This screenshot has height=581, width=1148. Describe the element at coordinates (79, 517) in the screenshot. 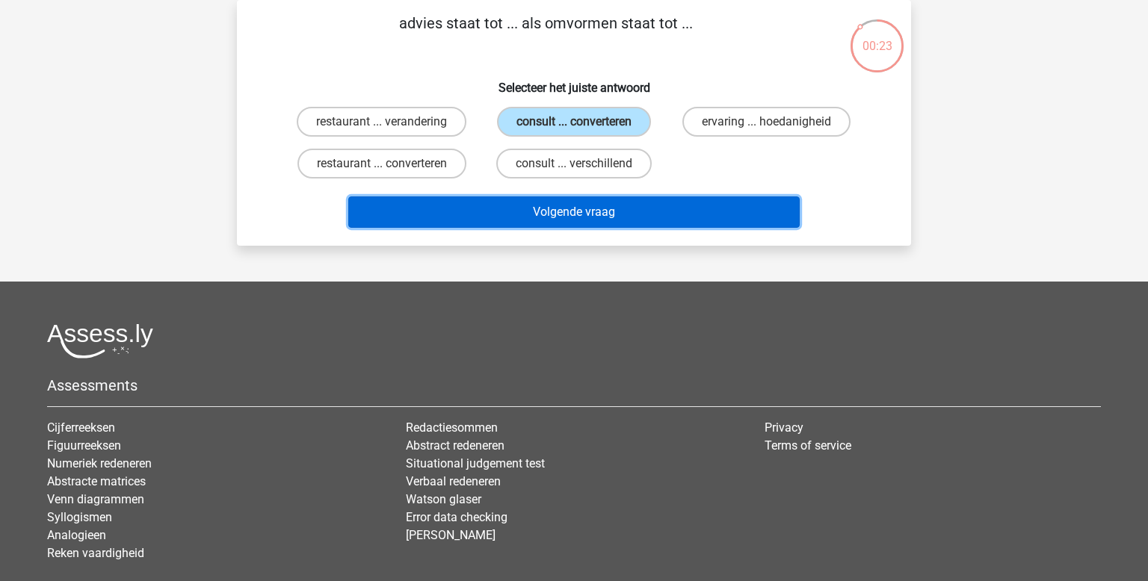

I see `a: Syllogismen` at that location.